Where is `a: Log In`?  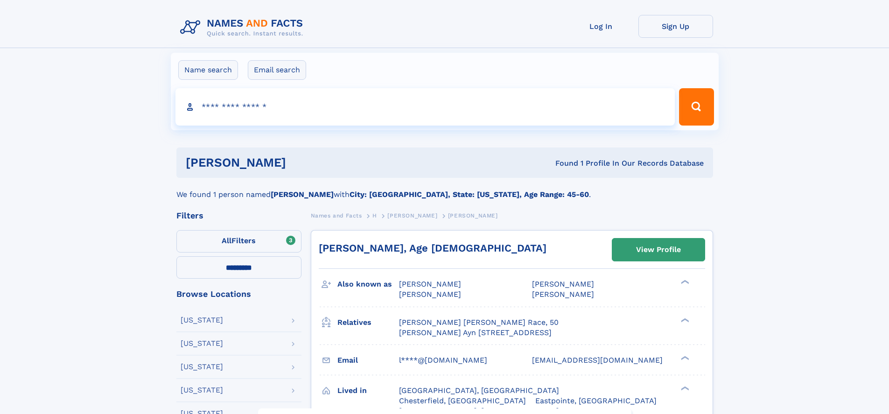 a: Log In is located at coordinates (601, 26).